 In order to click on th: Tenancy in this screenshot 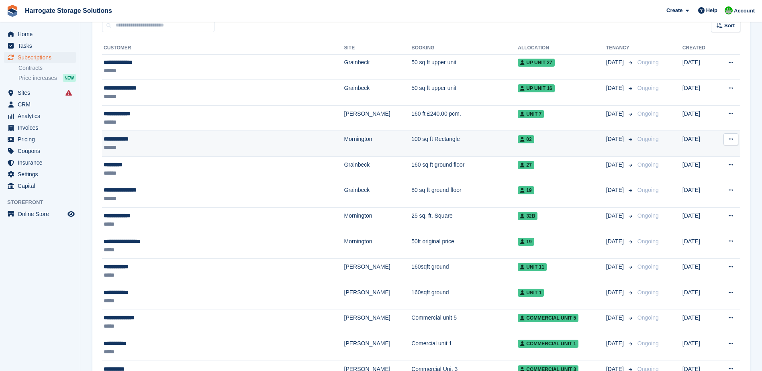, I will do `click(620, 48)`.